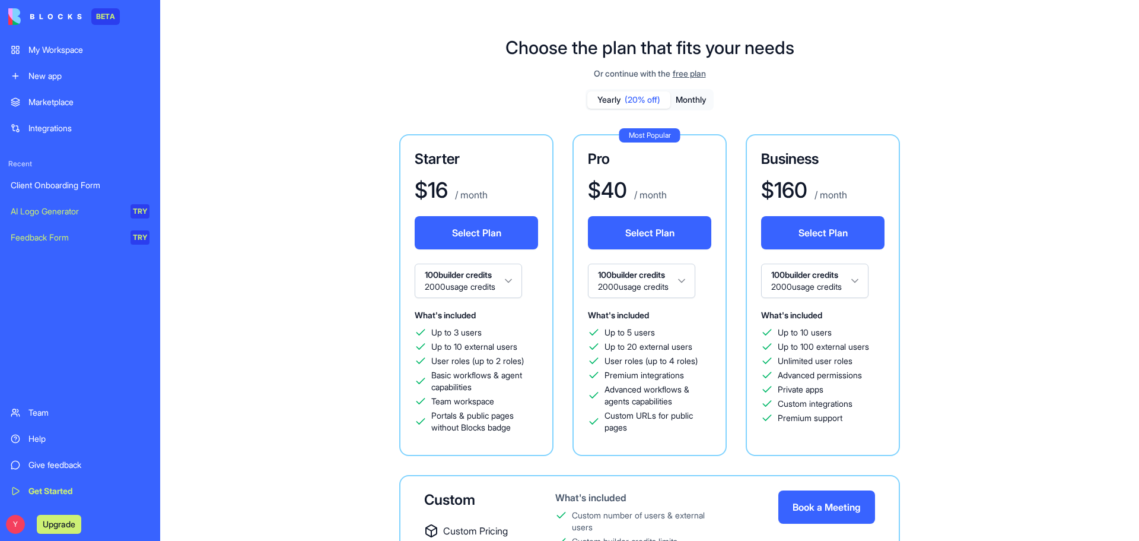  I want to click on h1: $ 40, so click(608, 190).